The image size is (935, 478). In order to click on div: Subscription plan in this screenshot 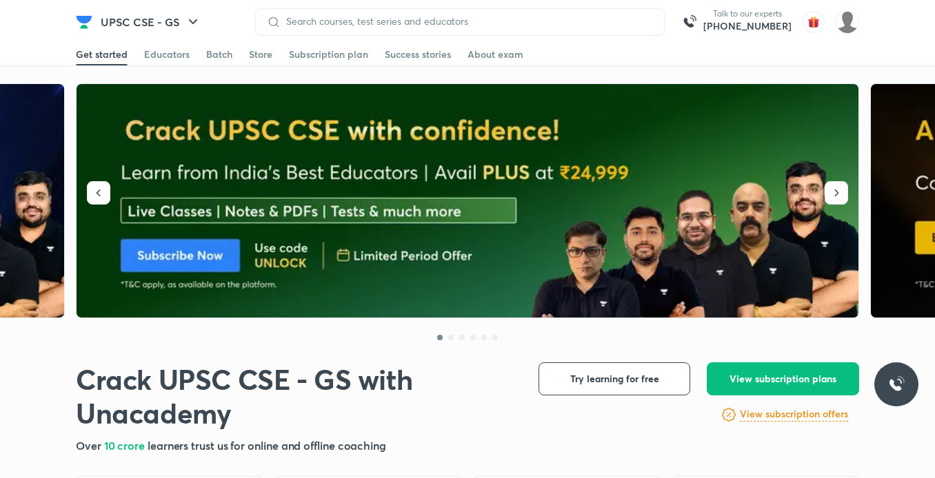, I will do `click(328, 54)`.